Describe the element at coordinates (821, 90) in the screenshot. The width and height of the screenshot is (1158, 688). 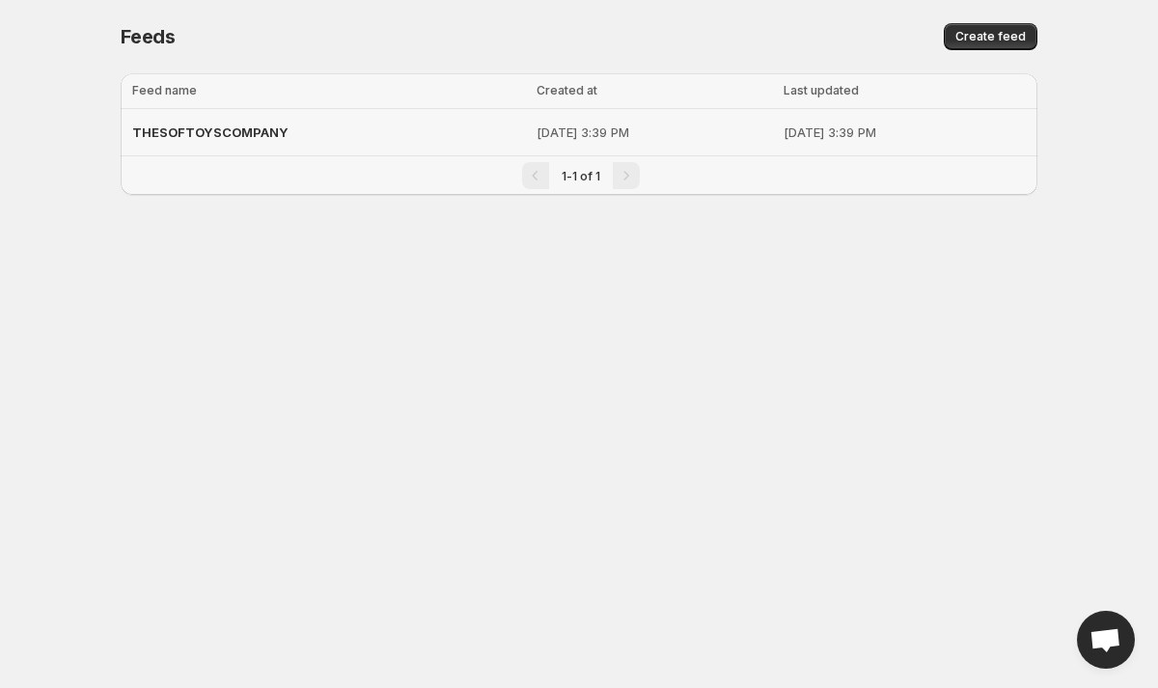
I see `span: Last updated` at that location.